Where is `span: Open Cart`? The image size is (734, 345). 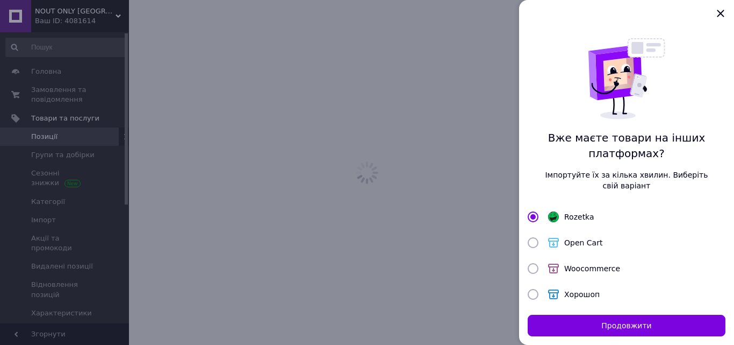 span: Open Cart is located at coordinates (583, 242).